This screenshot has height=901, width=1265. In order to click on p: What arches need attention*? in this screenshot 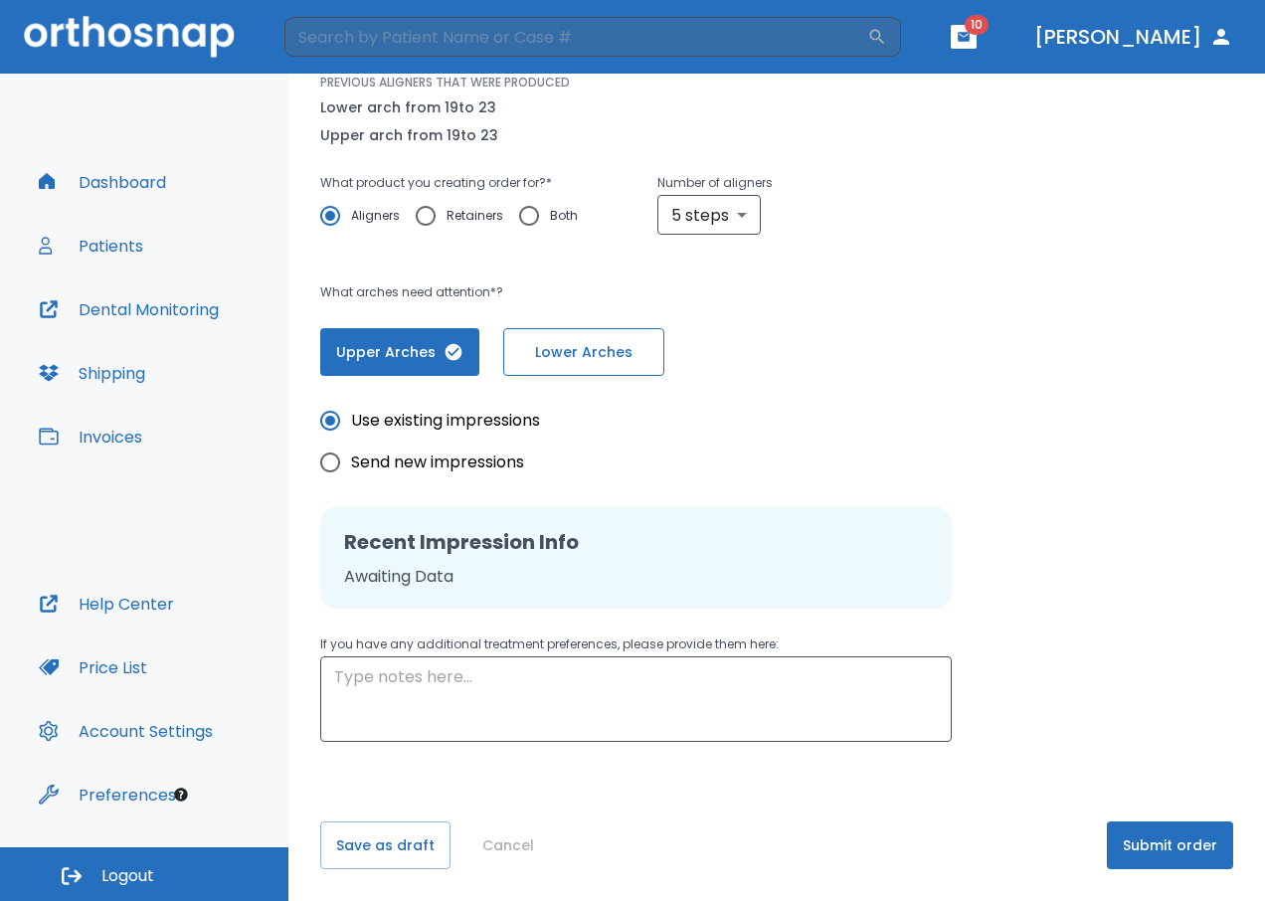, I will do `click(586, 292)`.